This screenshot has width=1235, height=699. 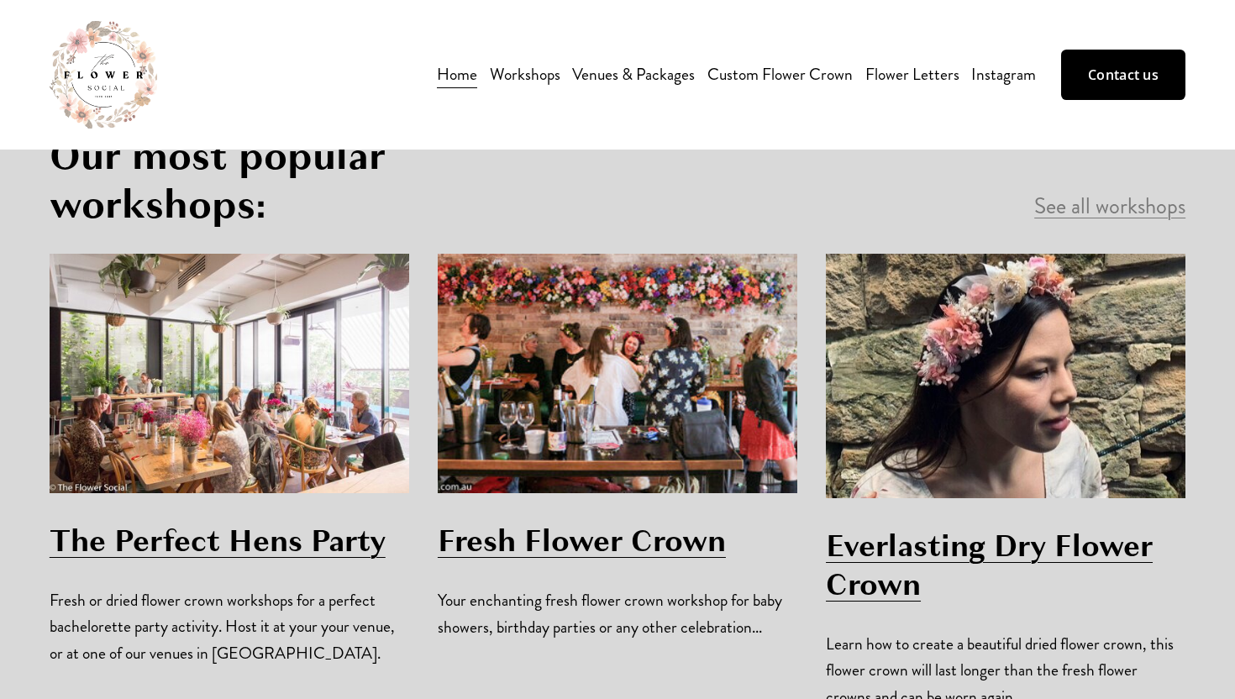 What do you see at coordinates (218, 541) in the screenshot?
I see `a: The Perfect Hens Party` at bounding box center [218, 541].